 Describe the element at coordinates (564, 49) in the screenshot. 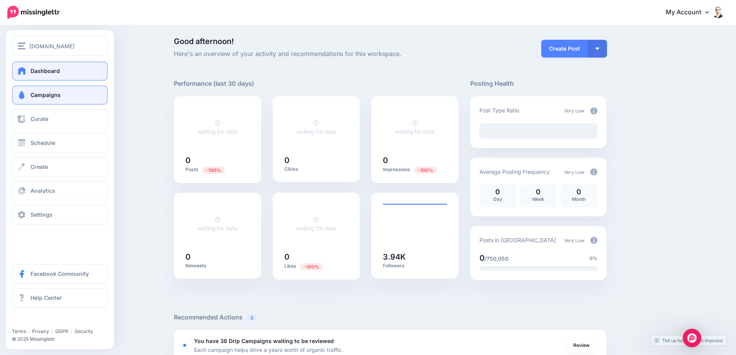

I see `a: Create Post` at that location.